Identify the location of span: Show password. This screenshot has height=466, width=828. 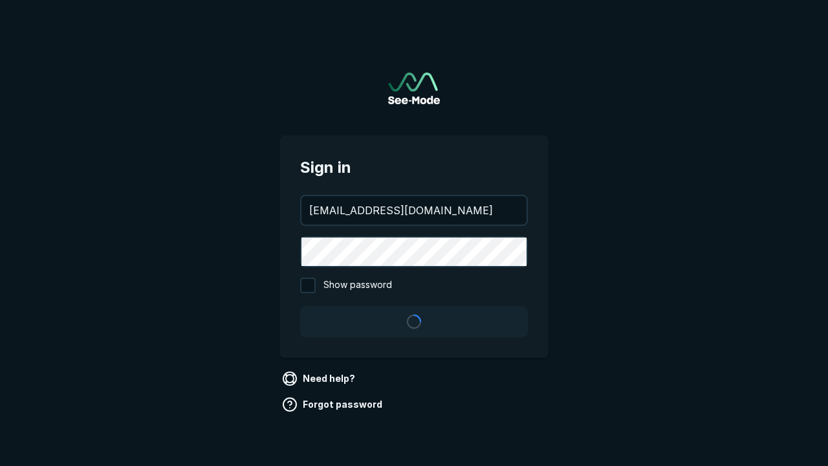
(358, 285).